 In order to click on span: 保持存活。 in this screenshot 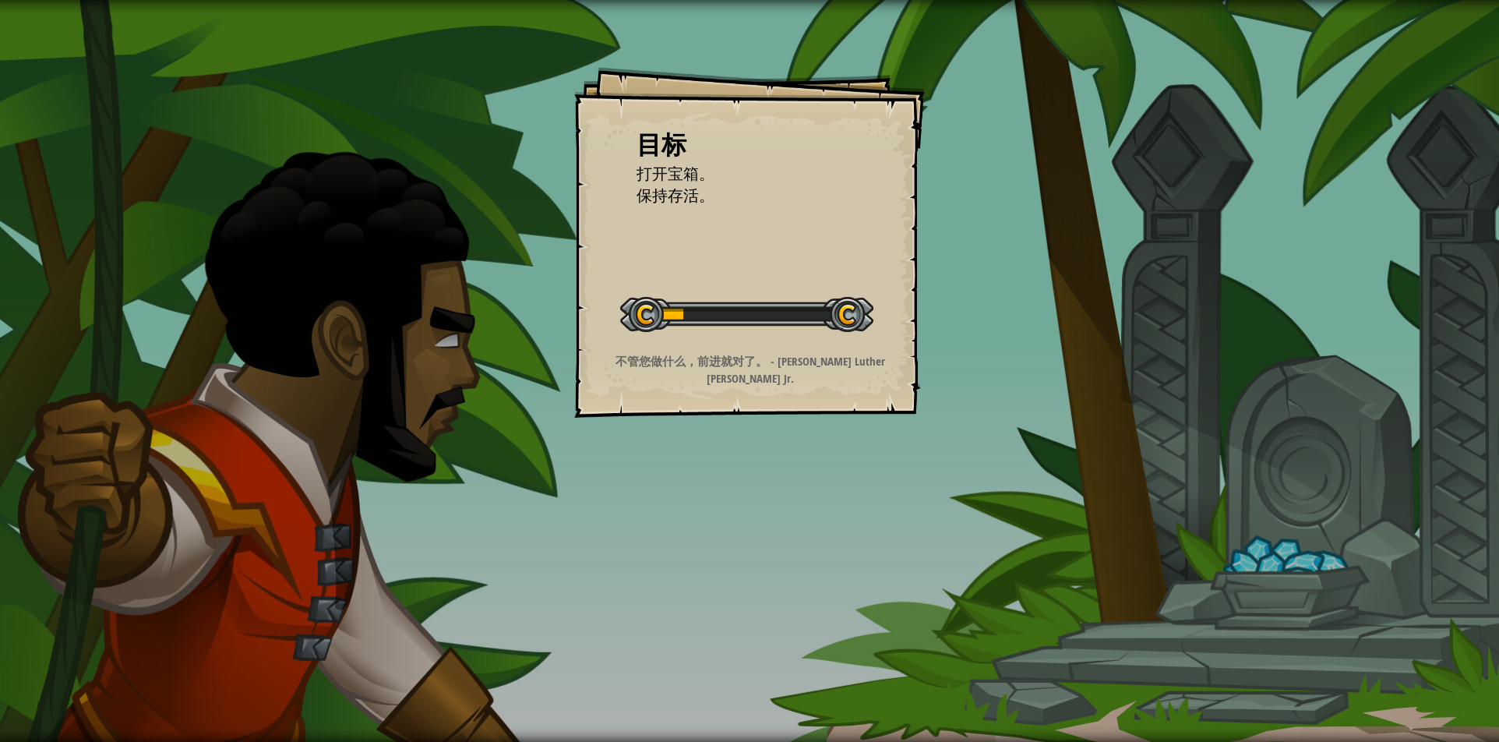, I will do `click(675, 195)`.